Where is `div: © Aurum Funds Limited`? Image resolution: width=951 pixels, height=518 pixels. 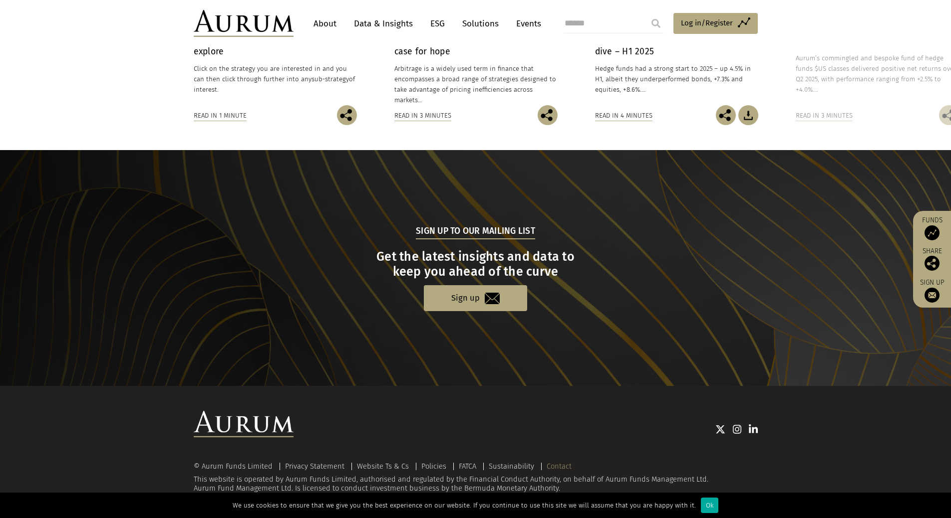
div: © Aurum Funds Limited is located at coordinates (236, 467).